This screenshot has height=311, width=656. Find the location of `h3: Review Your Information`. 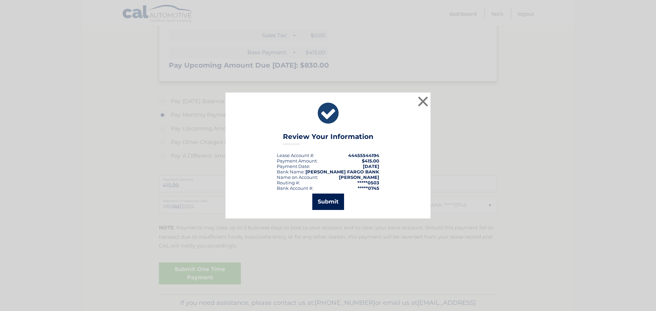

h3: Review Your Information is located at coordinates (328, 138).